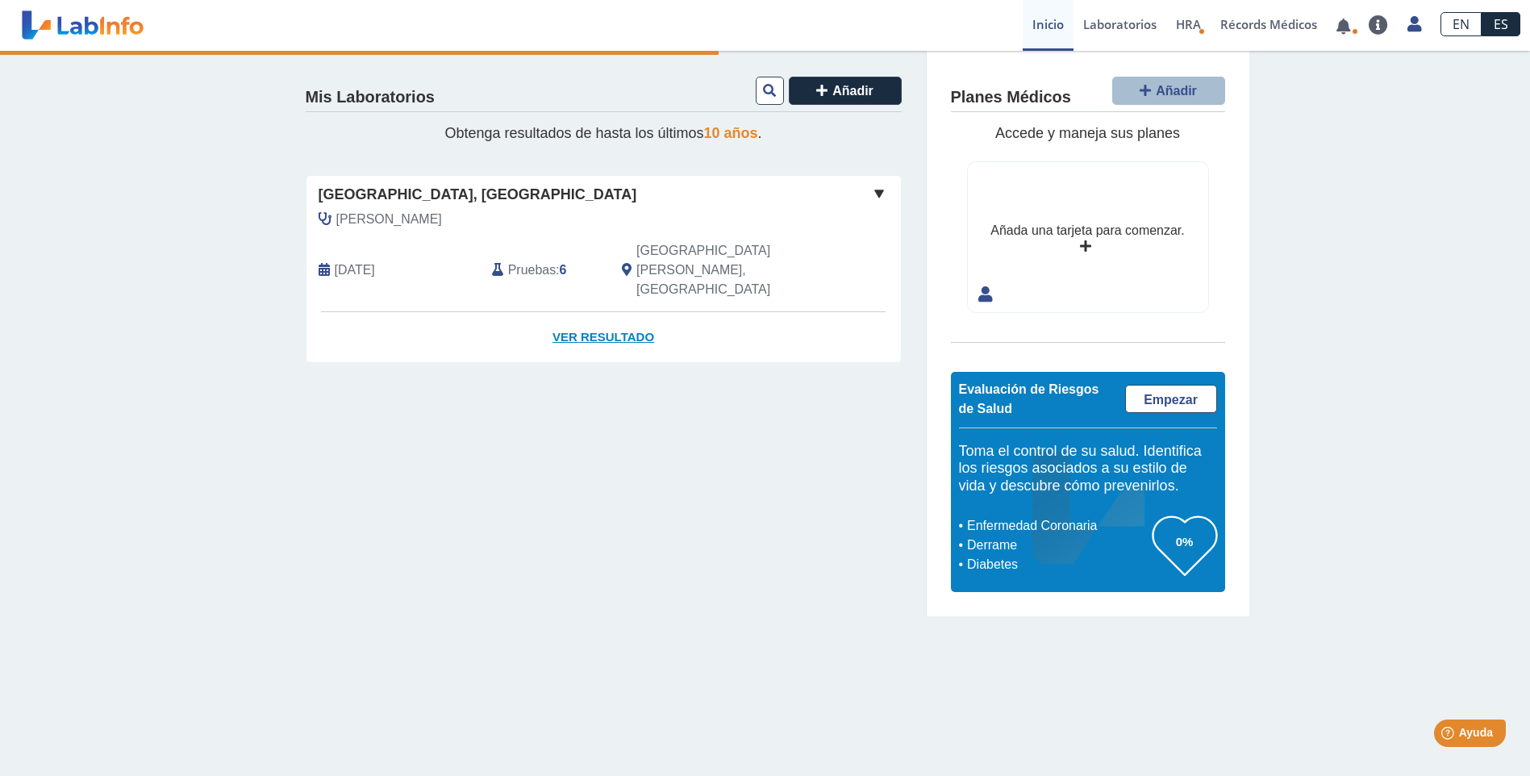  Describe the element at coordinates (531, 270) in the screenshot. I see `span: Pruebas` at that location.